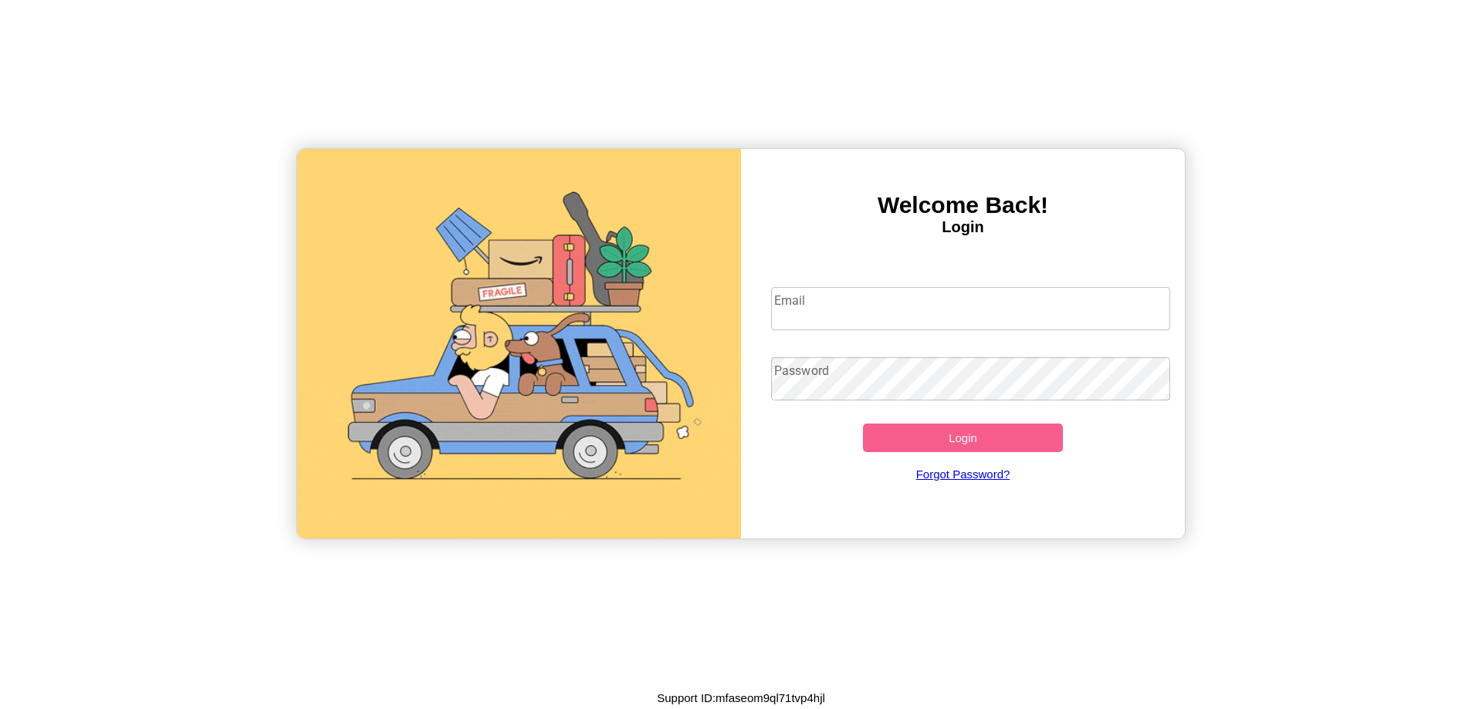  Describe the element at coordinates (519, 343) in the screenshot. I see `img: gif` at that location.